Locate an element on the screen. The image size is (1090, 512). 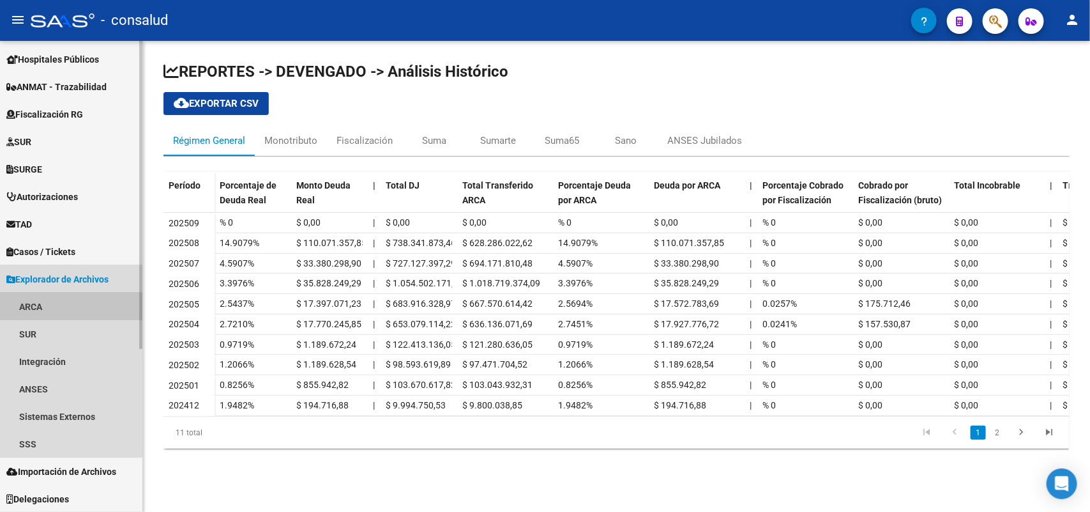
span: $ 175.712,46 is located at coordinates (885, 303).